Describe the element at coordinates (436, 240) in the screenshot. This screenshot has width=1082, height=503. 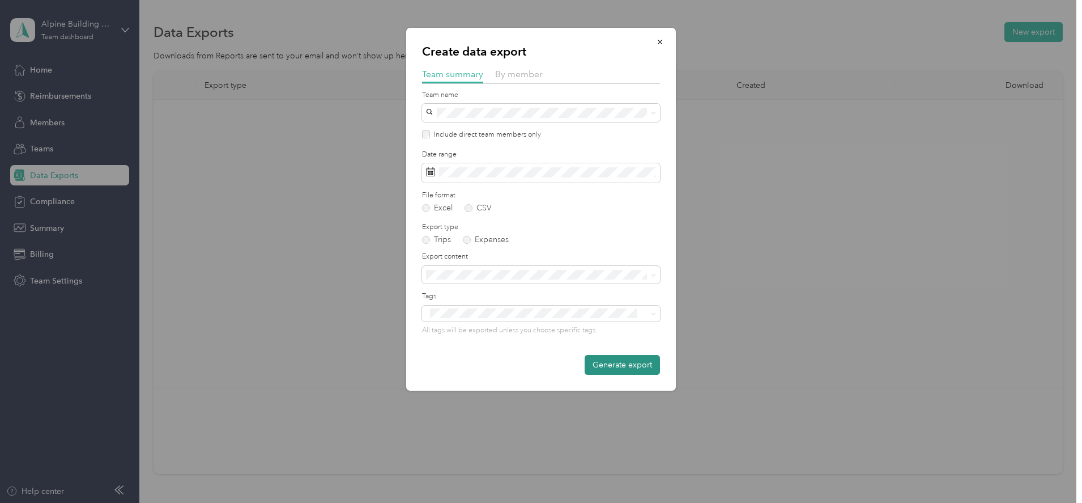
I see `label: Trips` at that location.